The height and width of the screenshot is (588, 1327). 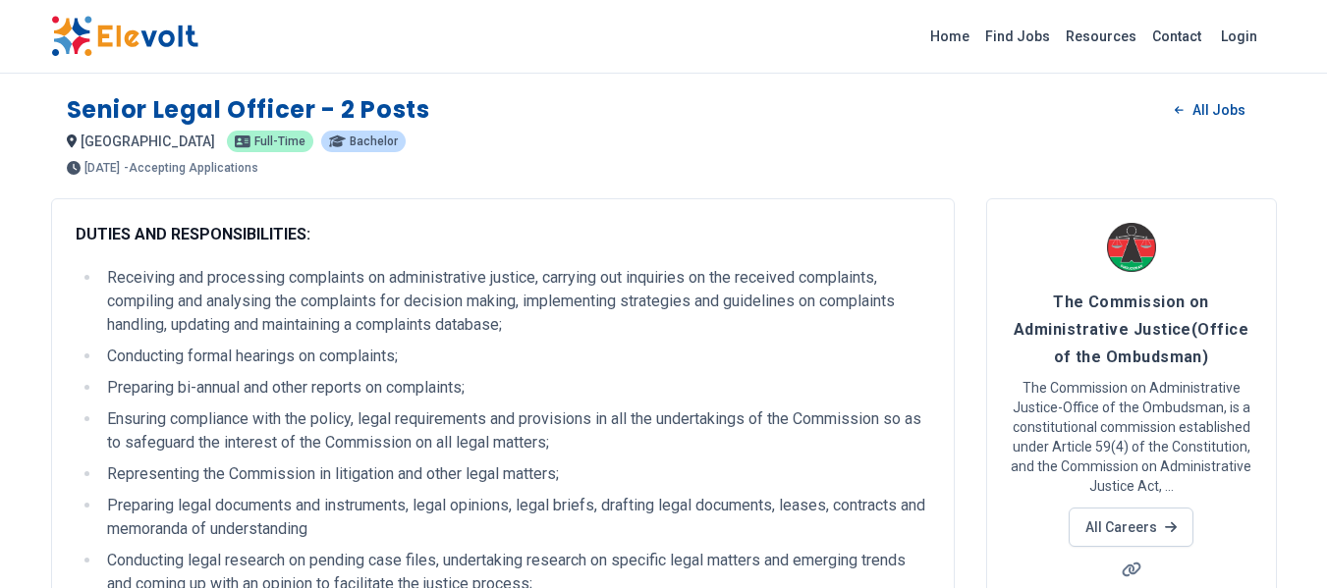 What do you see at coordinates (280, 141) in the screenshot?
I see `span: Full-time` at bounding box center [280, 141].